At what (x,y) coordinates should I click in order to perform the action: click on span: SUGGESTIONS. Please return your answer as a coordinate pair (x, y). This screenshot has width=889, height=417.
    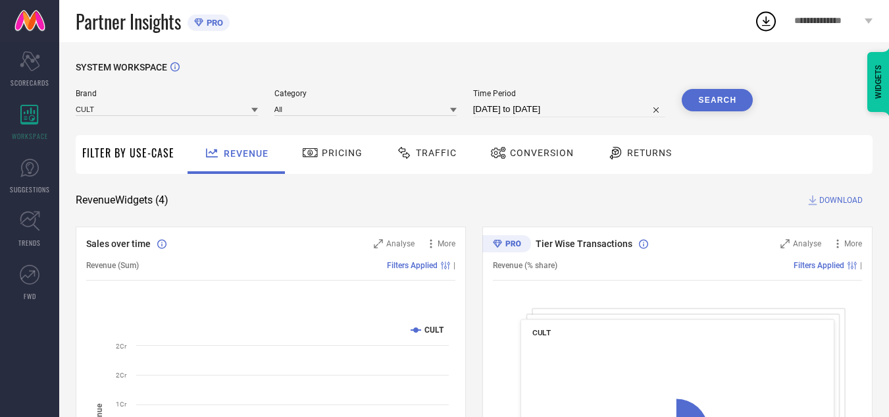
    Looking at the image, I should click on (30, 189).